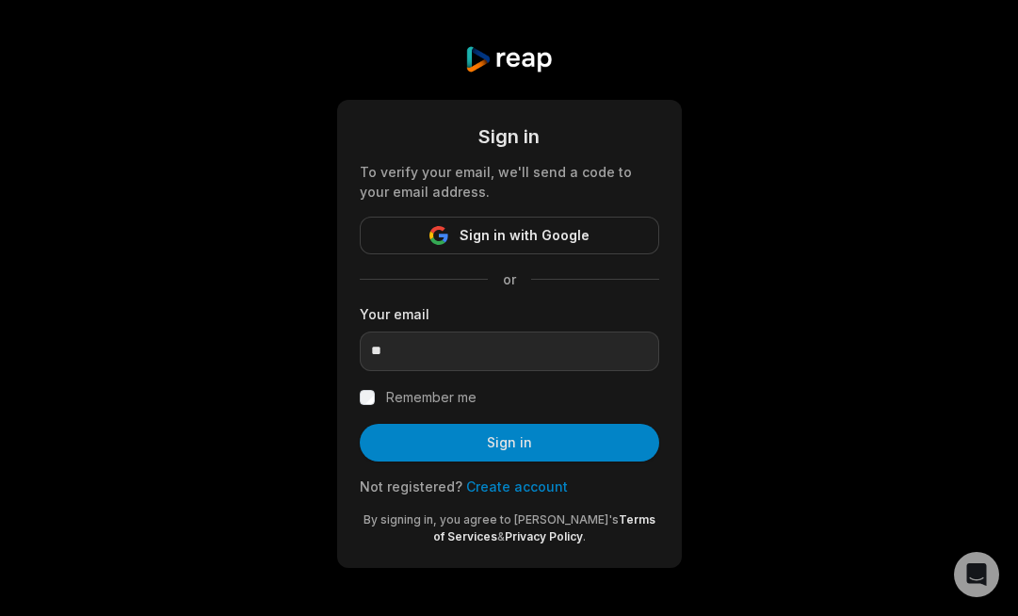 The height and width of the screenshot is (616, 1018). What do you see at coordinates (509, 442) in the screenshot?
I see `button: Sign in` at bounding box center [509, 442].